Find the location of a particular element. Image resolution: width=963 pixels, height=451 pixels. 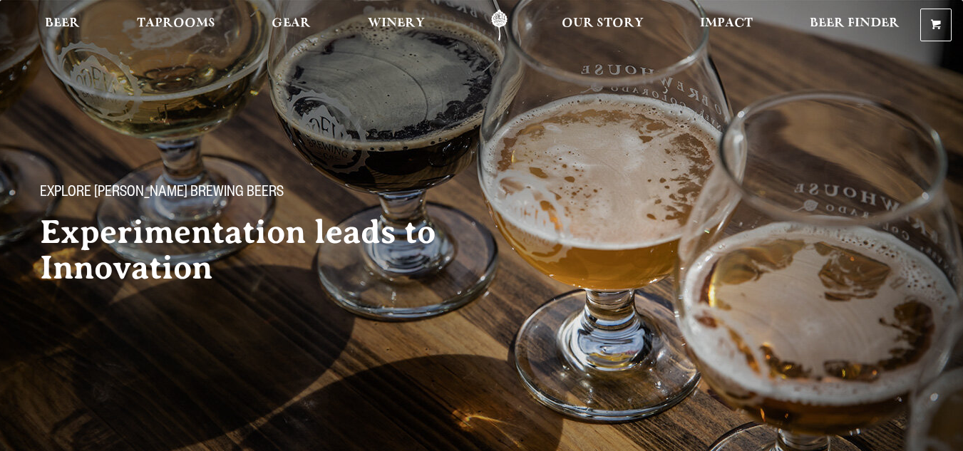

a: Our Story is located at coordinates (602, 25).